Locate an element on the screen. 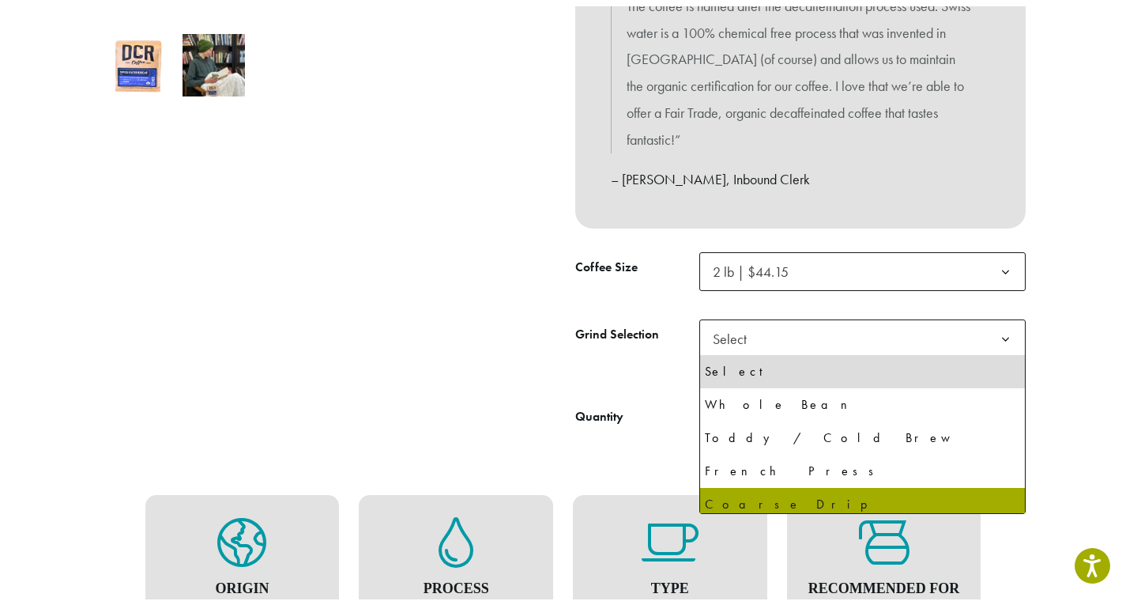 The height and width of the screenshot is (605, 1126). div: Toddy / Cold Brew is located at coordinates (862, 432).